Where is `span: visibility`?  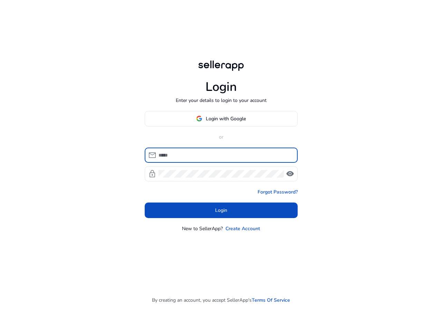 span: visibility is located at coordinates (290, 174).